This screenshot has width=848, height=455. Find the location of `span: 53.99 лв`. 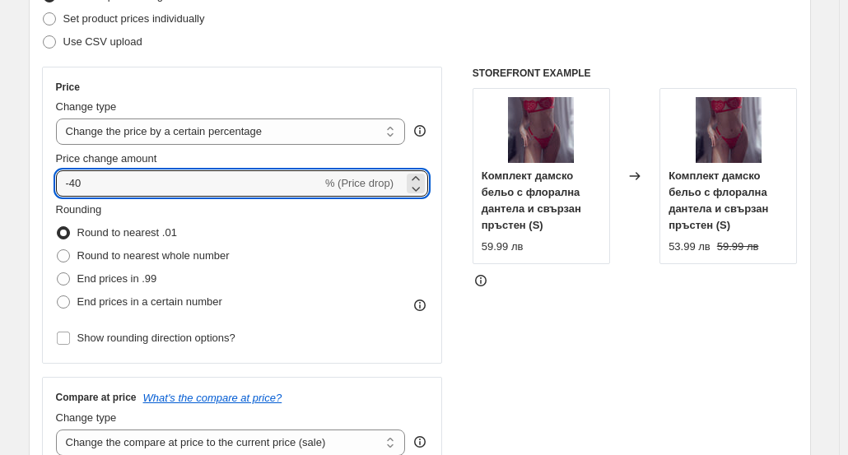

span: 53.99 лв is located at coordinates (689, 246).